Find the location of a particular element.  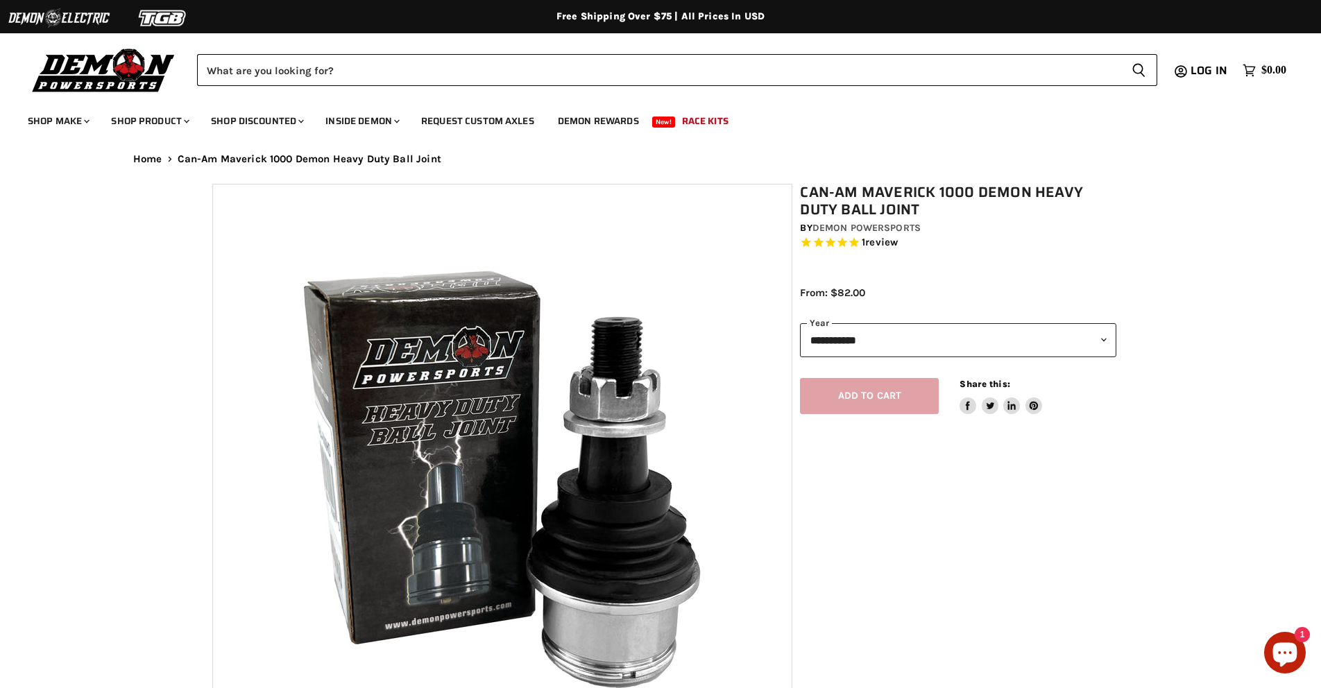

img: TGB Logo 2 is located at coordinates (163, 18).